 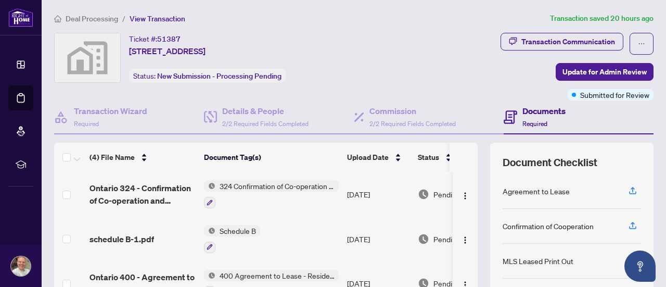 I want to click on span: New Submission - Processing Pending, so click(x=219, y=76).